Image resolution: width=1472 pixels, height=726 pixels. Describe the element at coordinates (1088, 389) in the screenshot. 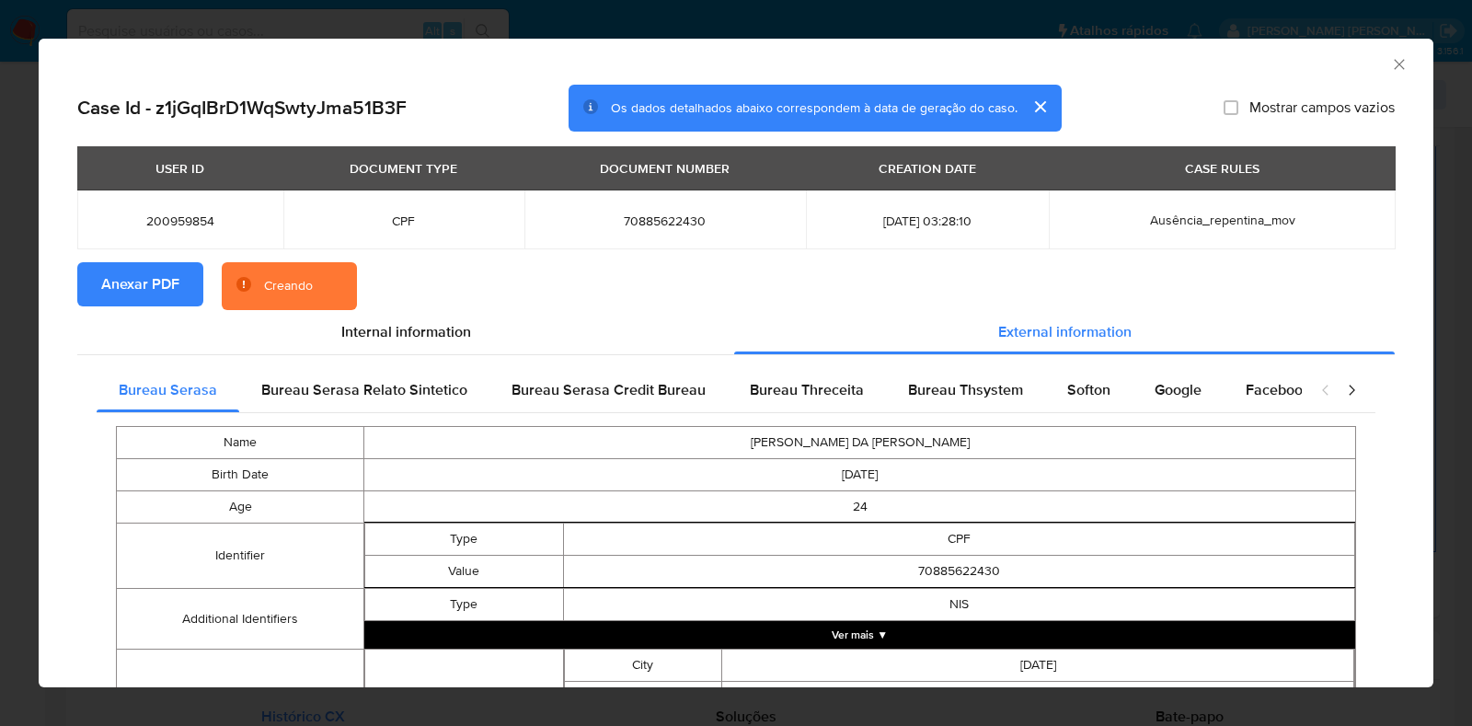

I see `span: Softon` at that location.